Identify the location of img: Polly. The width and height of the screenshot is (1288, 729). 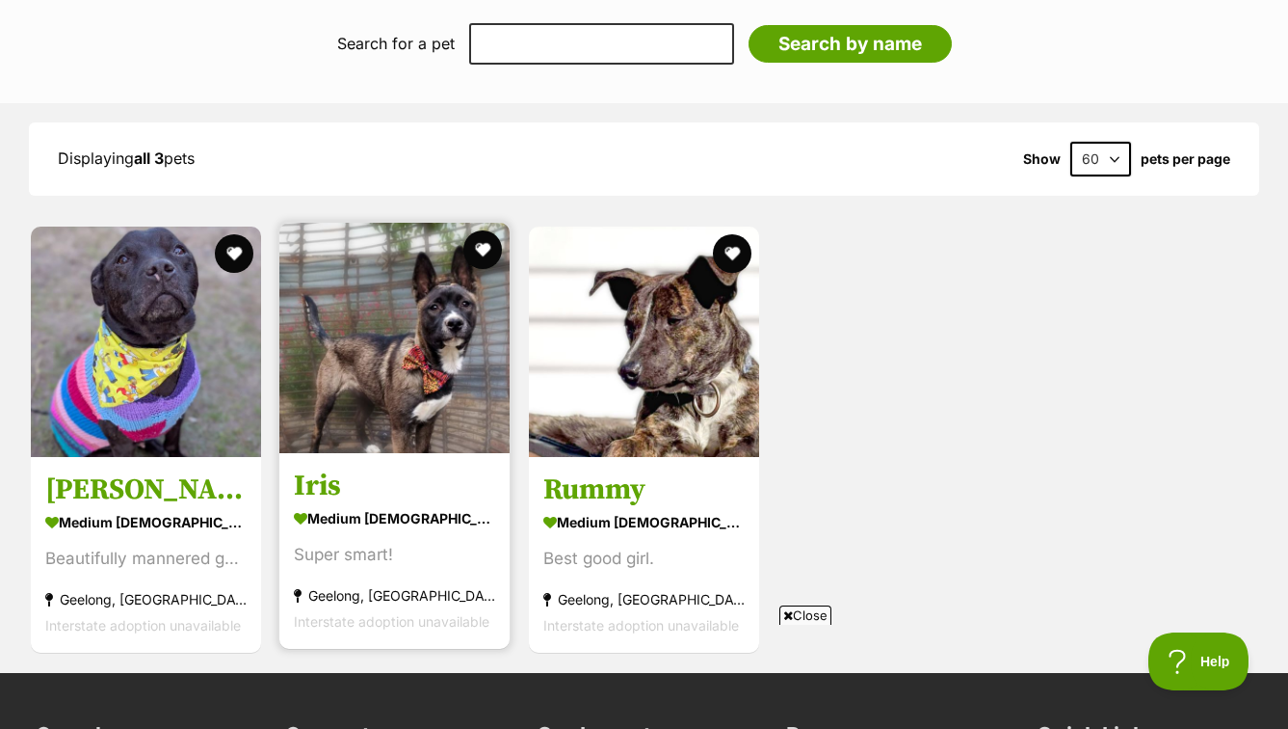
(146, 341).